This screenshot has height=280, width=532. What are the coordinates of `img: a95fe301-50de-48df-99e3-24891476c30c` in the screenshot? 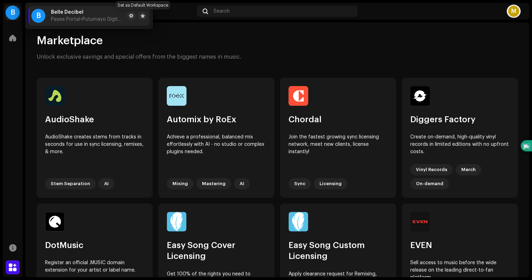 It's located at (177, 222).